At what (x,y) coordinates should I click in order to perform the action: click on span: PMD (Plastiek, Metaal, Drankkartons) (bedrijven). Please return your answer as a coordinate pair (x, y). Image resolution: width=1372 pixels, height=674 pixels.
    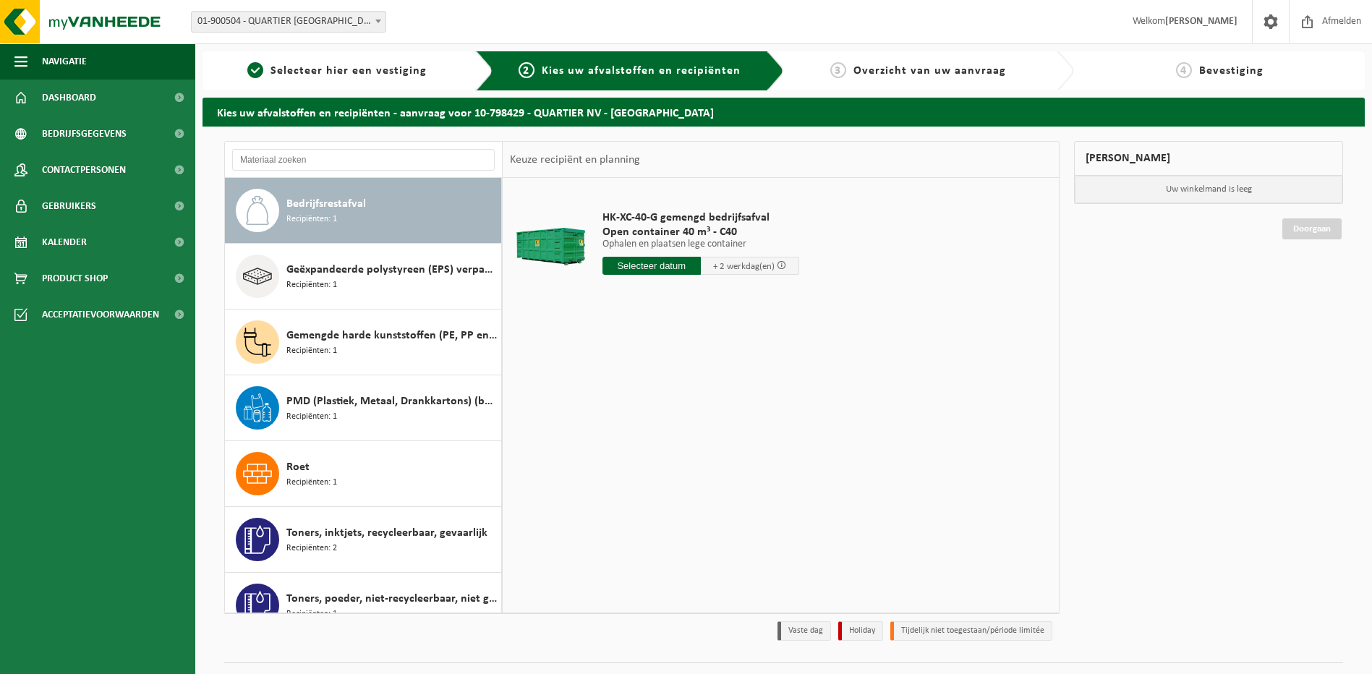
    Looking at the image, I should click on (392, 401).